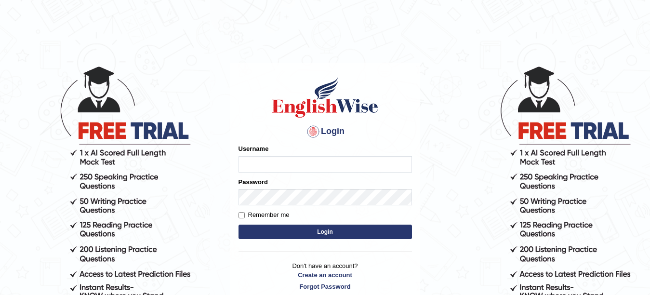  Describe the element at coordinates (325, 131) in the screenshot. I see `h4: Login` at that location.